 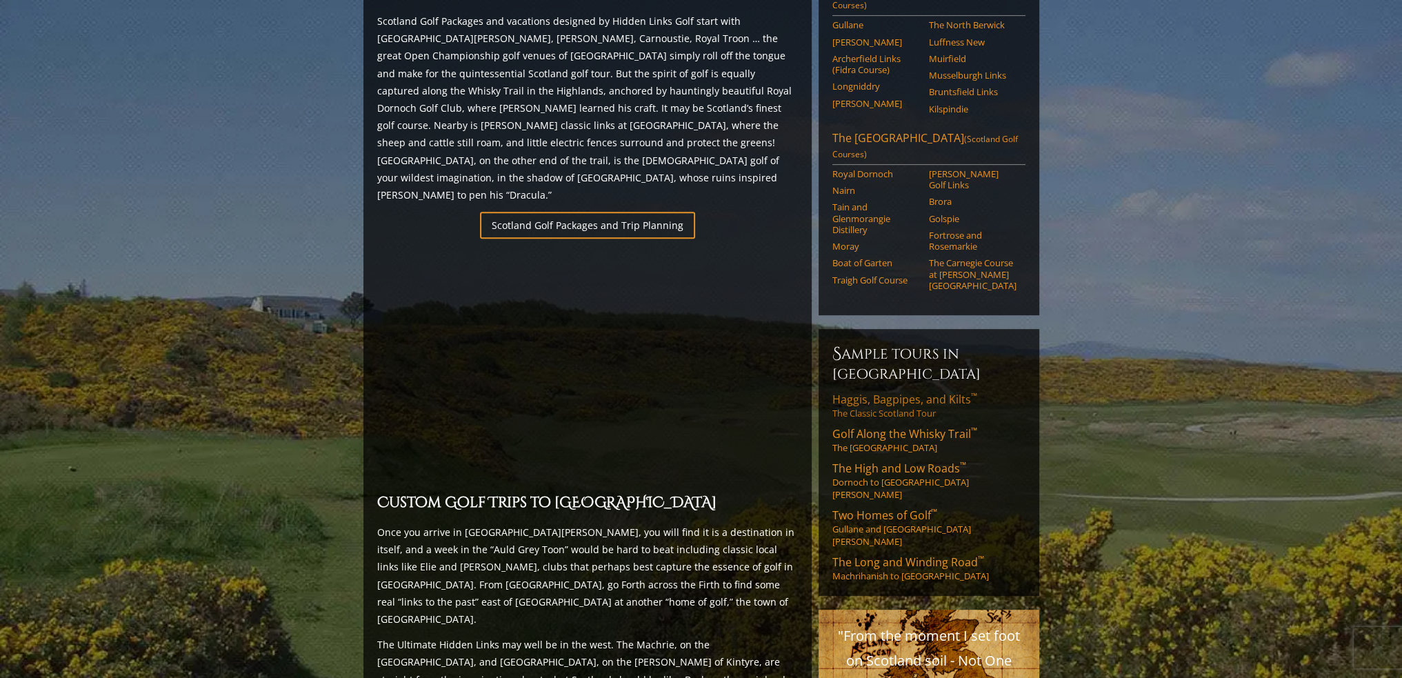 I want to click on a: Brora, so click(x=972, y=201).